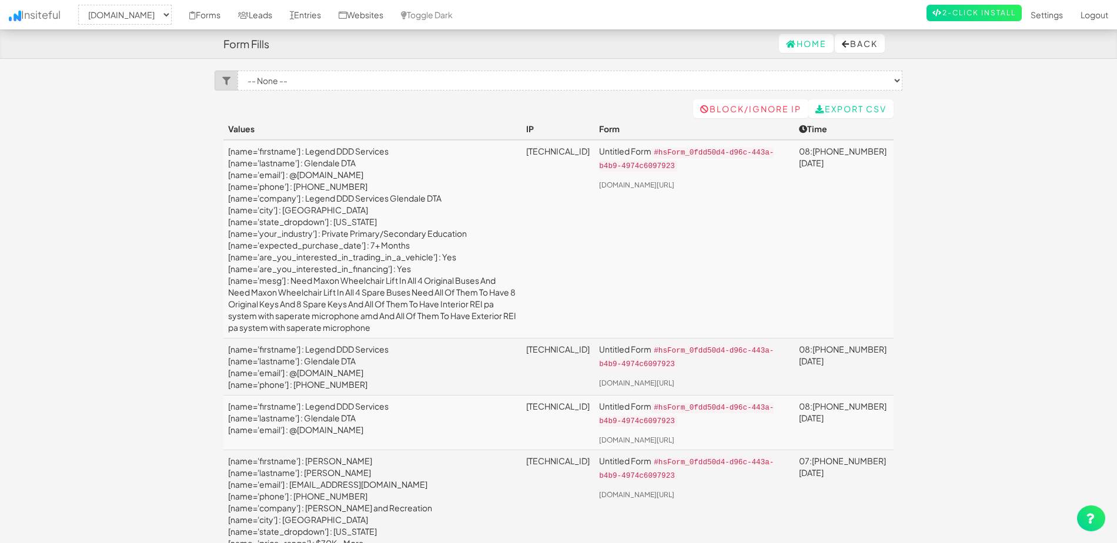 Image resolution: width=1117 pixels, height=543 pixels. Describe the element at coordinates (693, 129) in the screenshot. I see `th: Form` at that location.